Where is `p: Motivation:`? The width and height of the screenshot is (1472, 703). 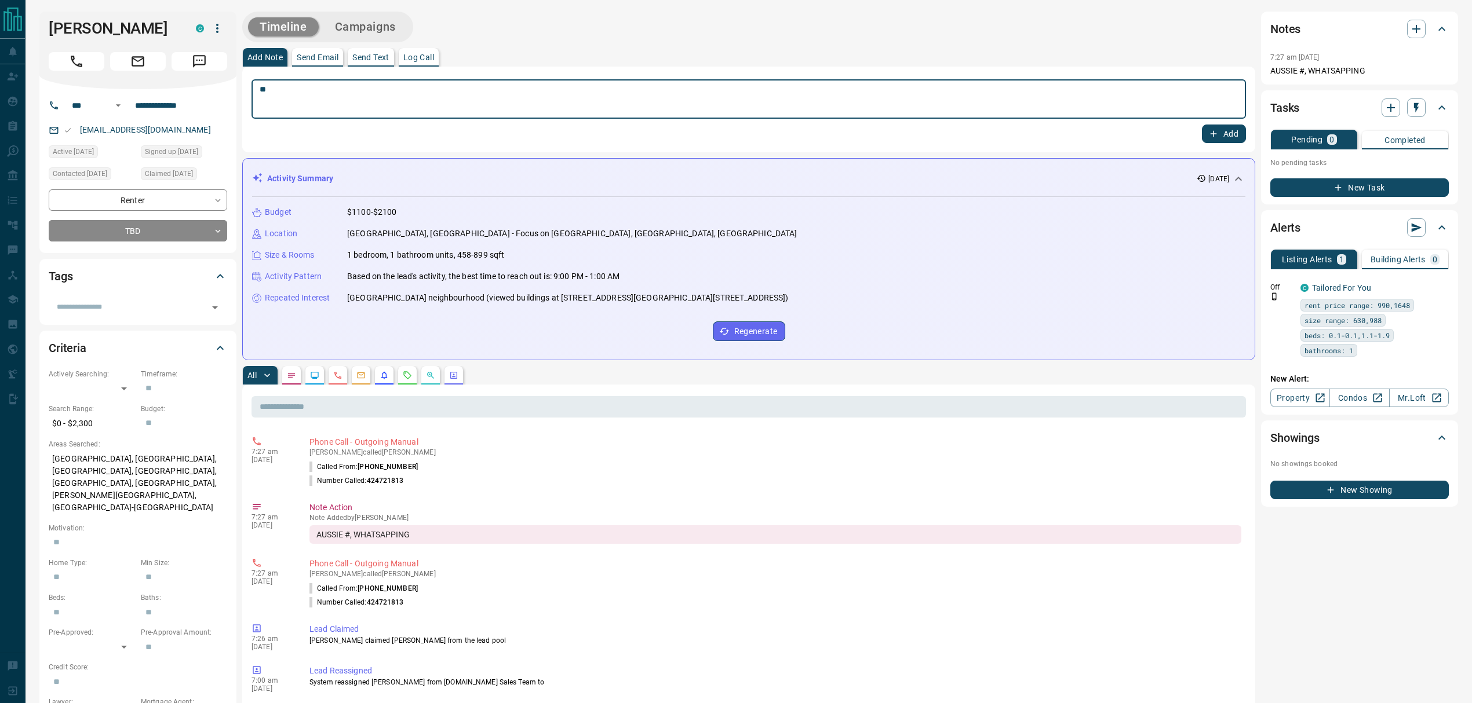 p: Motivation: is located at coordinates (138, 528).